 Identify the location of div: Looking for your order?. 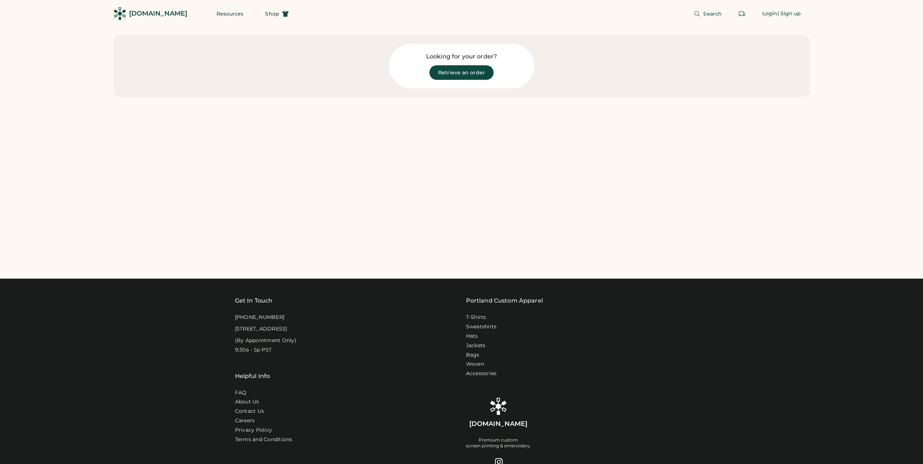
(461, 57).